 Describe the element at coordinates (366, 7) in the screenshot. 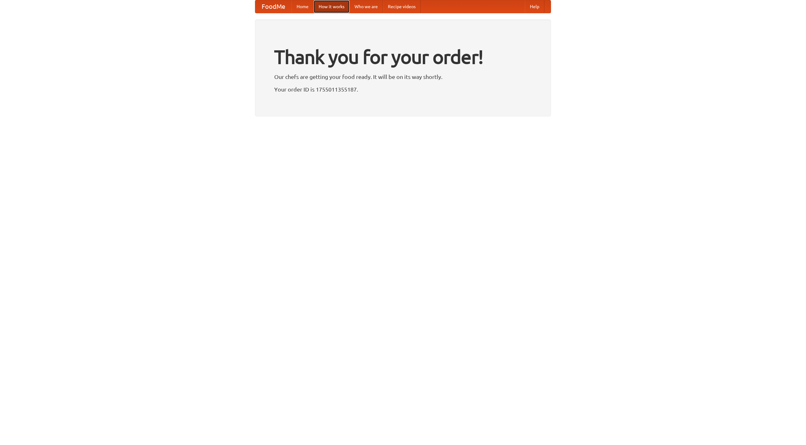

I see `a: Who we are` at that location.